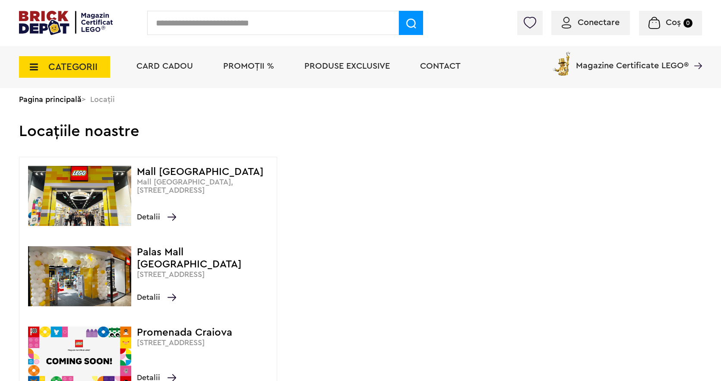 This screenshot has width=721, height=381. What do you see at coordinates (249, 66) in the screenshot?
I see `a: PROMOȚII %` at bounding box center [249, 66].